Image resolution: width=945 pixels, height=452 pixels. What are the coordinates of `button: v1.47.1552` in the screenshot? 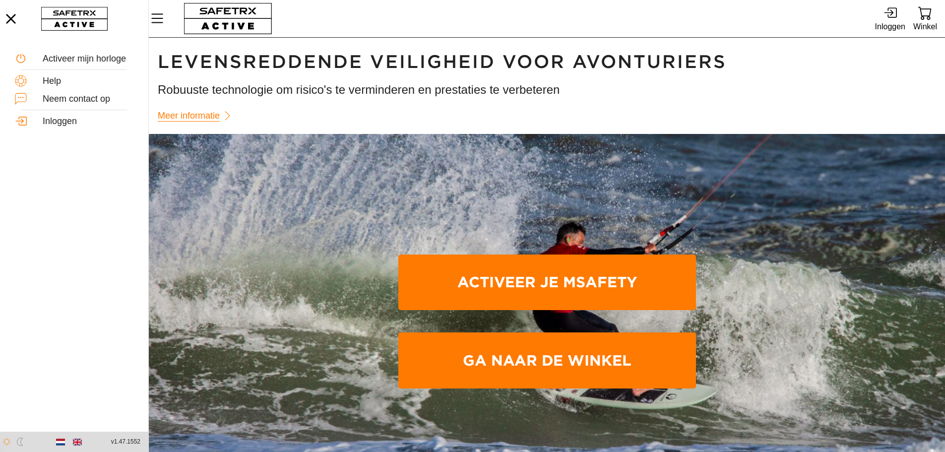 It's located at (126, 442).